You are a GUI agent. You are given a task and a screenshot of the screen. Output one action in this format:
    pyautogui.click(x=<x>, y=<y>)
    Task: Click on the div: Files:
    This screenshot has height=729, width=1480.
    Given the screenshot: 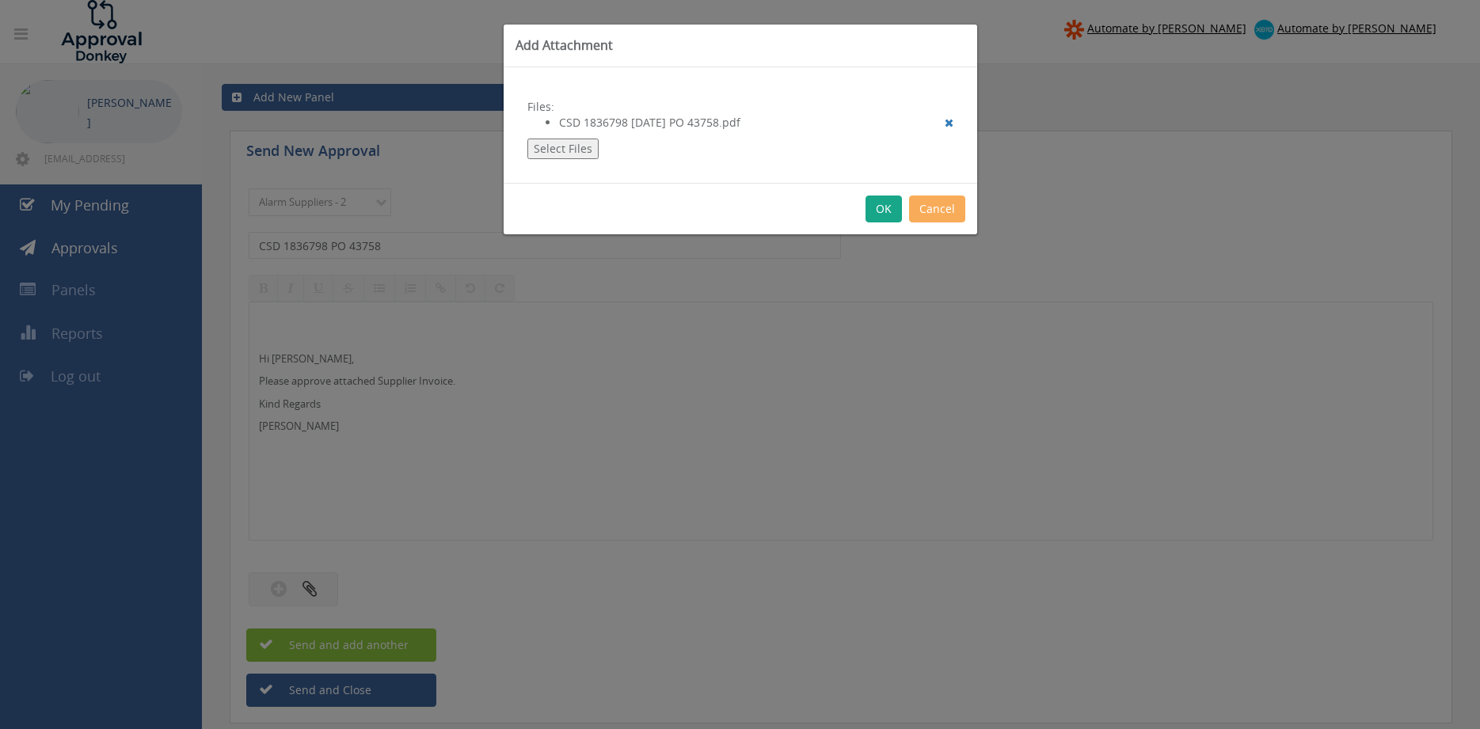 What is the action you would take?
    pyautogui.click(x=741, y=125)
    